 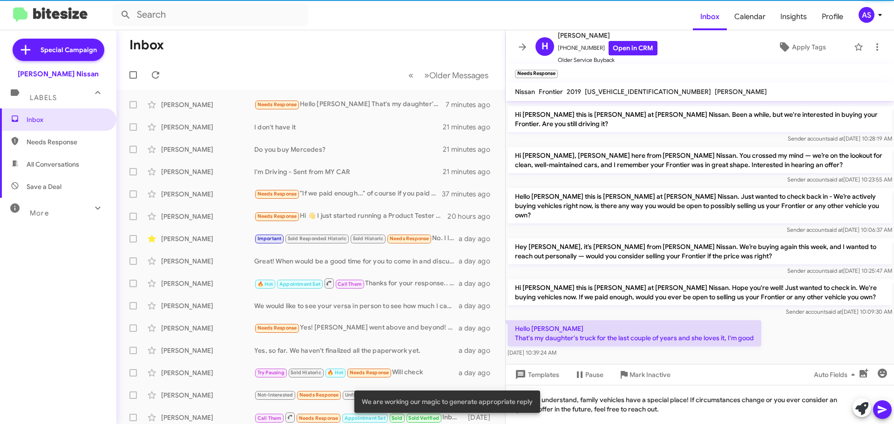 What do you see at coordinates (793, 17) in the screenshot?
I see `a: Insights` at bounding box center [793, 17].